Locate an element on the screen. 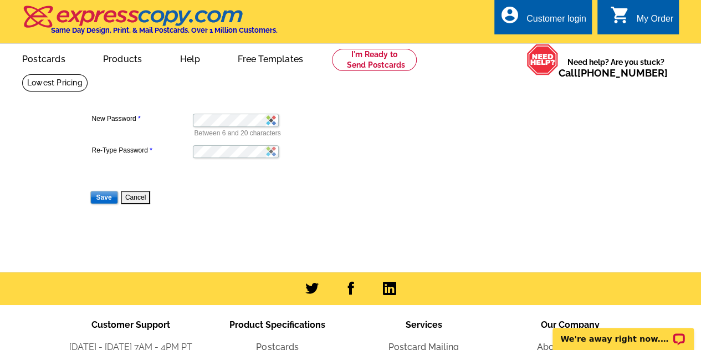  p: Between 6 and 20 characters is located at coordinates (289, 133).